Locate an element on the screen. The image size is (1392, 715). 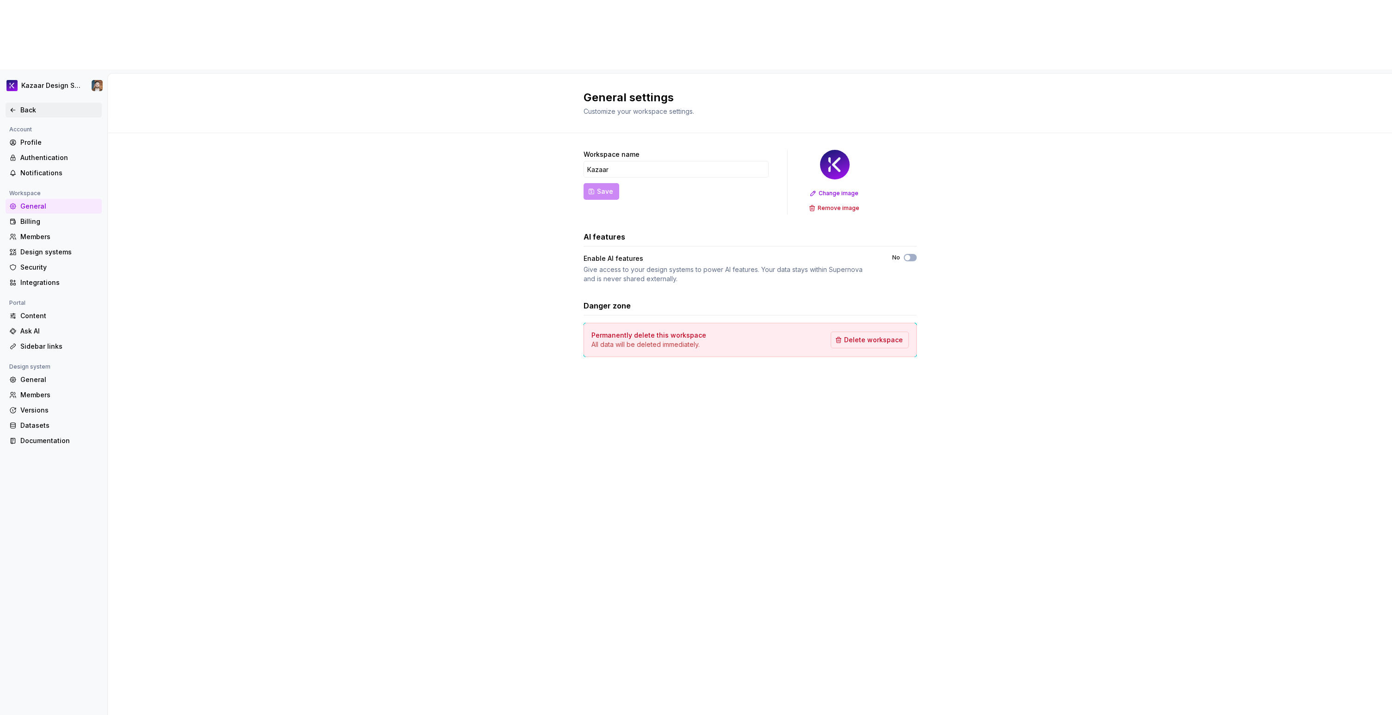
a: Versions is located at coordinates (54, 410).